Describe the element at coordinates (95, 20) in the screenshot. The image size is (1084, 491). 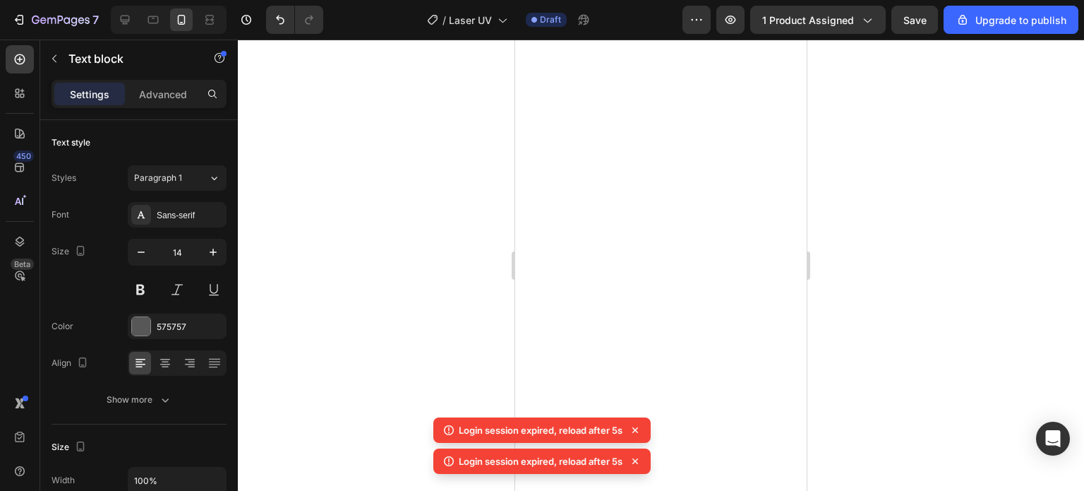
I see `p: 7` at that location.